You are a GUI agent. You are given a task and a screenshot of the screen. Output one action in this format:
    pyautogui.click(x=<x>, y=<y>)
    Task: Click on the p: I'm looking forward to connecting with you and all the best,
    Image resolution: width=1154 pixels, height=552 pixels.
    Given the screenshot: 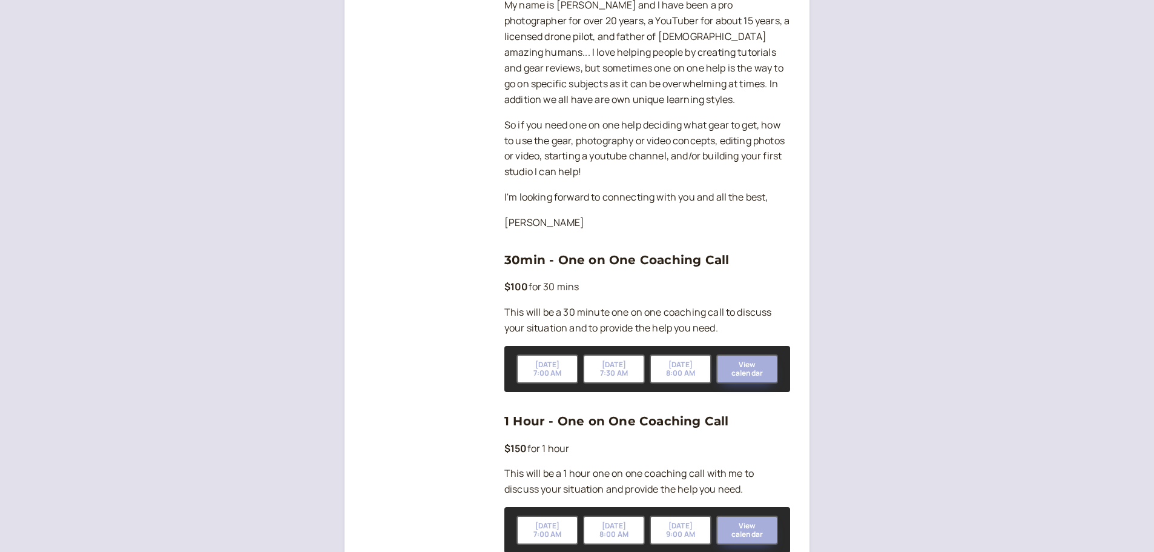 What is the action you would take?
    pyautogui.click(x=647, y=197)
    